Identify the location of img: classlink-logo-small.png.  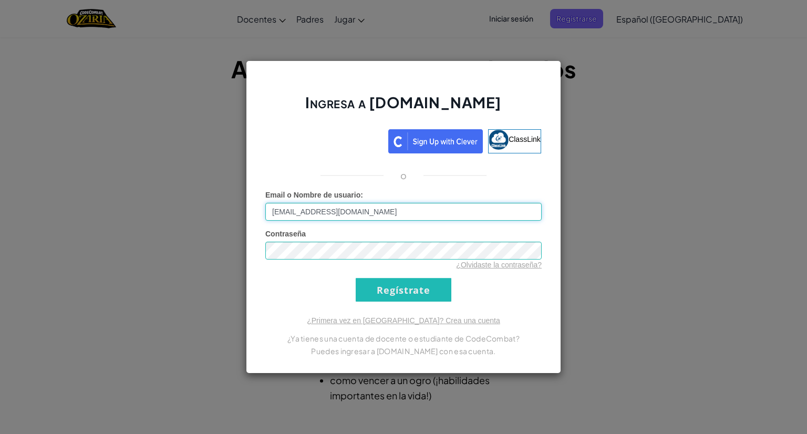
(498, 140).